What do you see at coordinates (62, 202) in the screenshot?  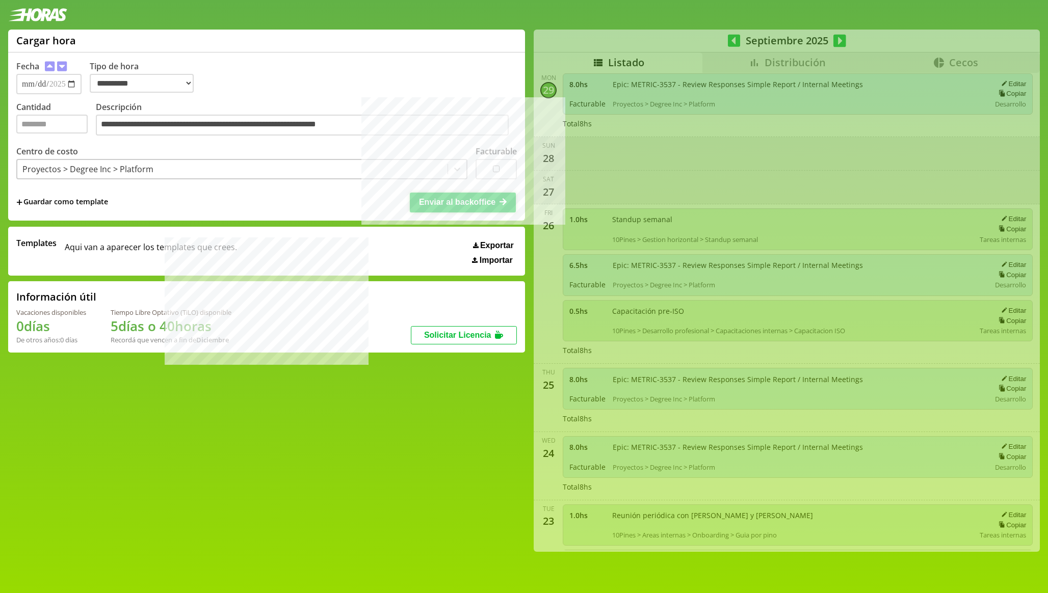 I see `span: +Guardar como template` at bounding box center [62, 202].